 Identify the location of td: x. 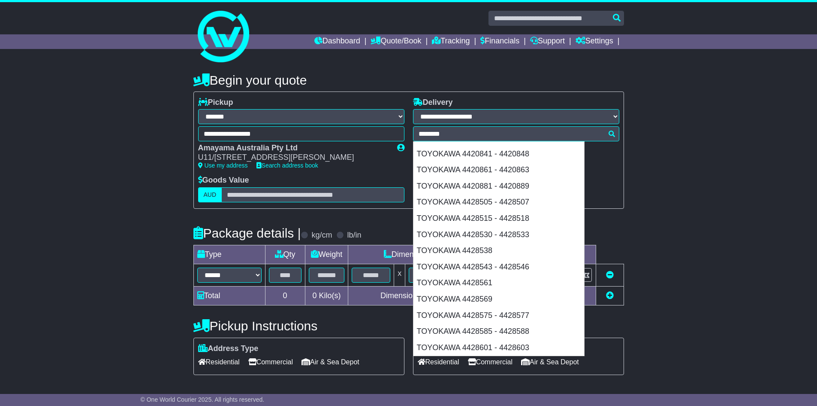
(400, 275).